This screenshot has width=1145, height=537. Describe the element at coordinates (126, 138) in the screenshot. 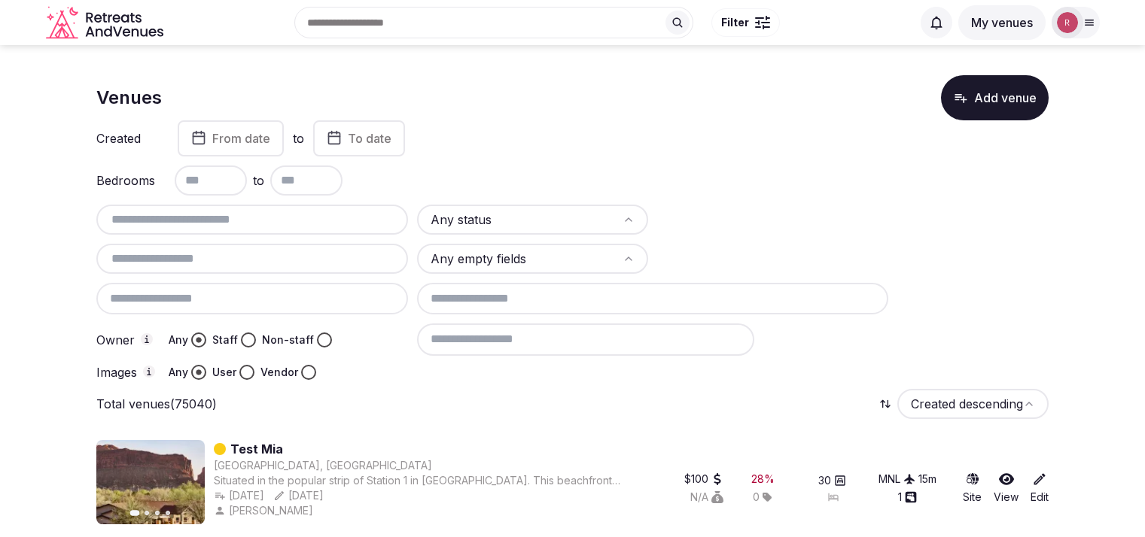

I see `label: Created` at that location.